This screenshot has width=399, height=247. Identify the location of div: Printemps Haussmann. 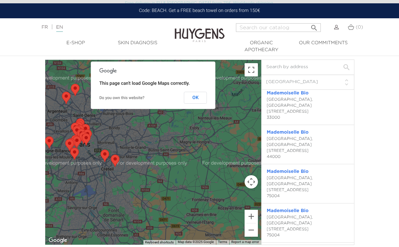
(77, 132).